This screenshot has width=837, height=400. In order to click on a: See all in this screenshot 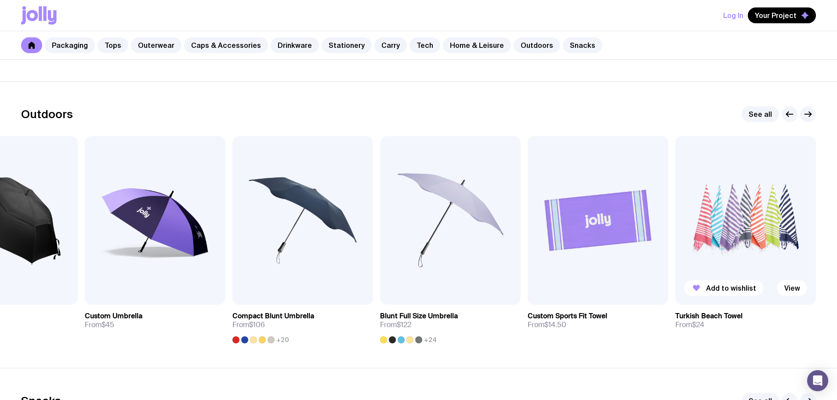, I will do `click(760, 114)`.